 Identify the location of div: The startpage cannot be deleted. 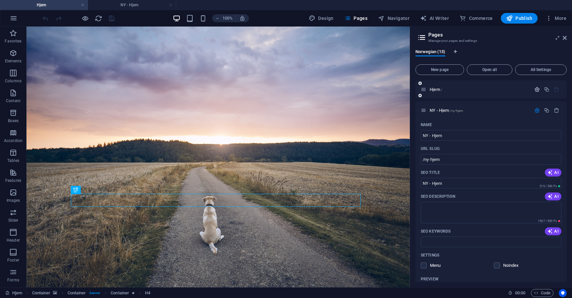
(557, 89).